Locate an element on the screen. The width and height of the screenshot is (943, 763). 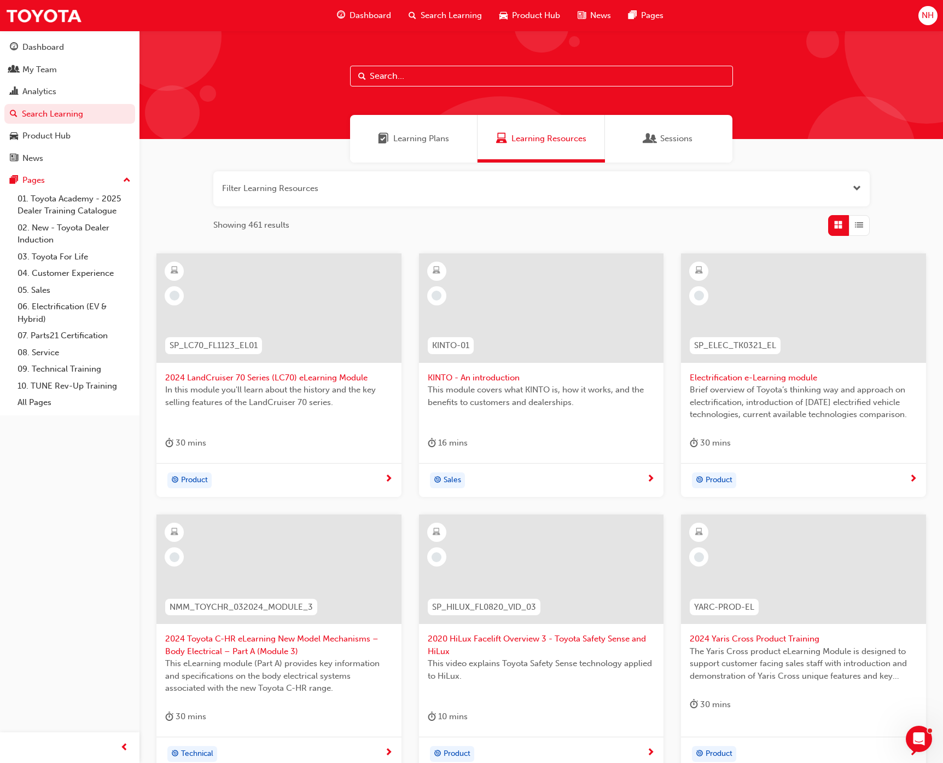
span: 2024 LandCruiser 70 Series (LC70) eLearning Module is located at coordinates (279, 378).